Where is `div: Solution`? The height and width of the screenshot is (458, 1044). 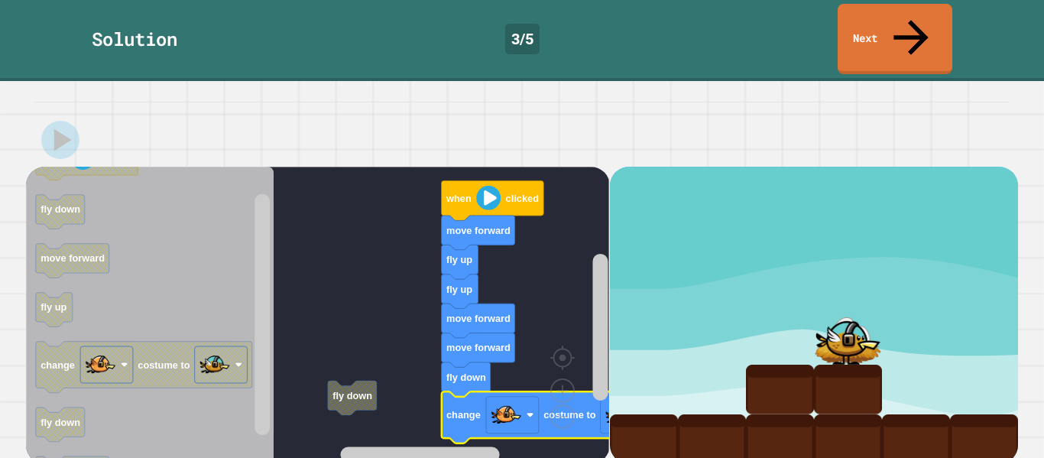
div: Solution is located at coordinates (134, 39).